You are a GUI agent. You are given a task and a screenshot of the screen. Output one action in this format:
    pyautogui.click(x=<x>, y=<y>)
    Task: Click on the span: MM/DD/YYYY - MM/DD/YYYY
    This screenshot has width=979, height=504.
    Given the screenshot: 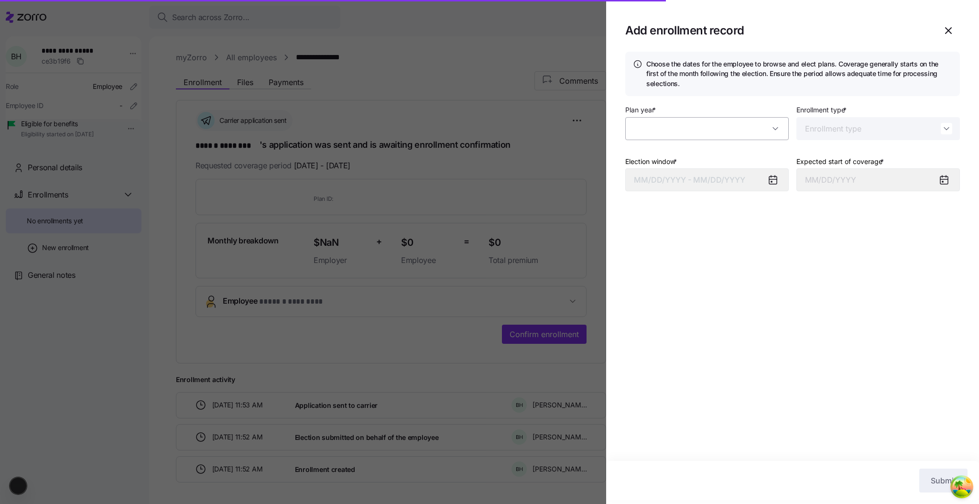 What is the action you would take?
    pyautogui.click(x=689, y=180)
    